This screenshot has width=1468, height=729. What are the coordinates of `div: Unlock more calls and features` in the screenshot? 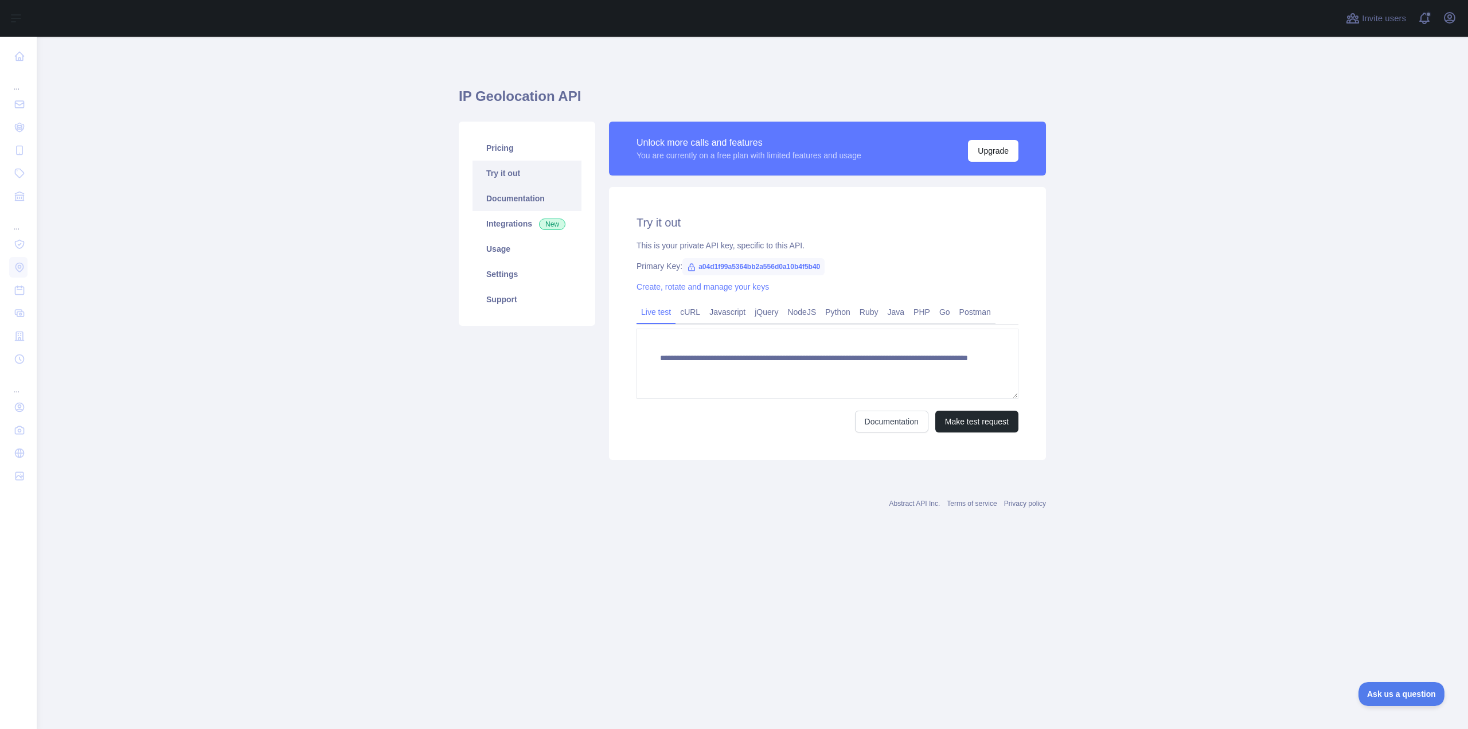 It's located at (749, 143).